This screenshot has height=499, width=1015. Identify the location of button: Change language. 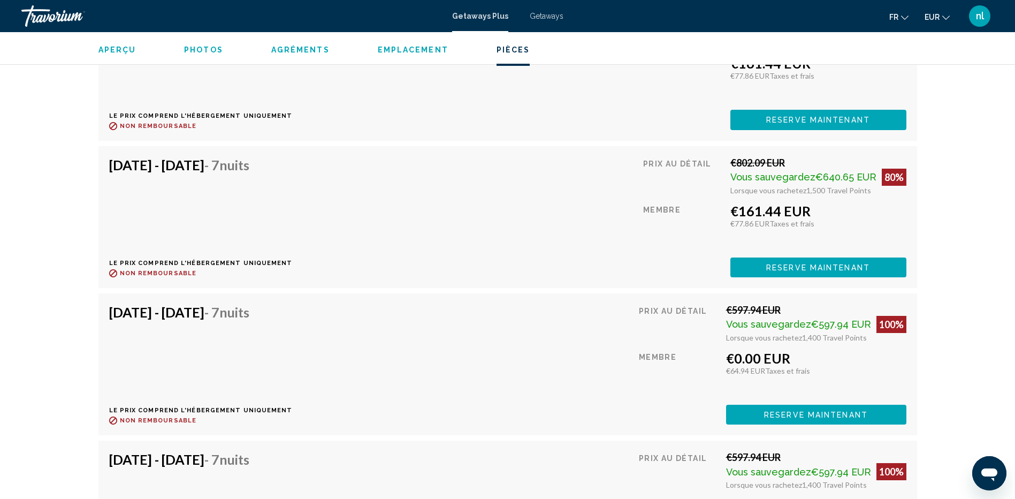
(899, 17).